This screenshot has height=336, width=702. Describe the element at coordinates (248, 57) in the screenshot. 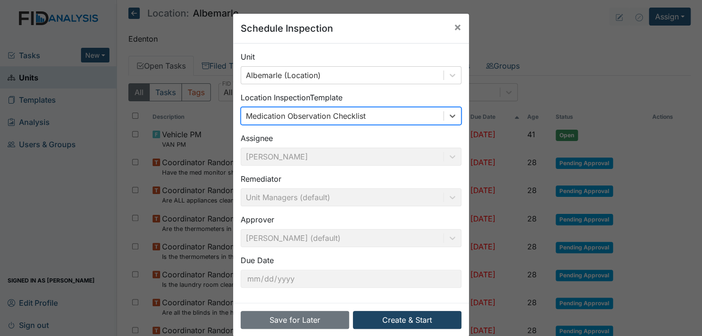

I see `label: Unit` at that location.